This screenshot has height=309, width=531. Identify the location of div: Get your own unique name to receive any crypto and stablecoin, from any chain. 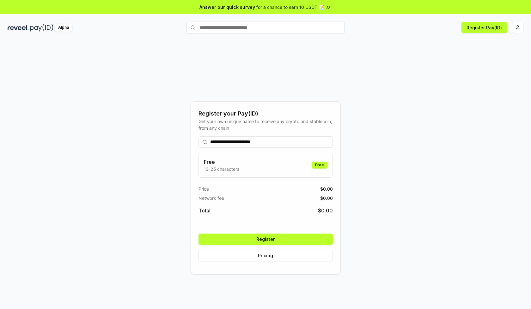
(265, 125).